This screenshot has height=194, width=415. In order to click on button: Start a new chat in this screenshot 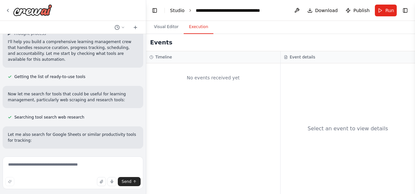, I will do `click(136, 27)`.